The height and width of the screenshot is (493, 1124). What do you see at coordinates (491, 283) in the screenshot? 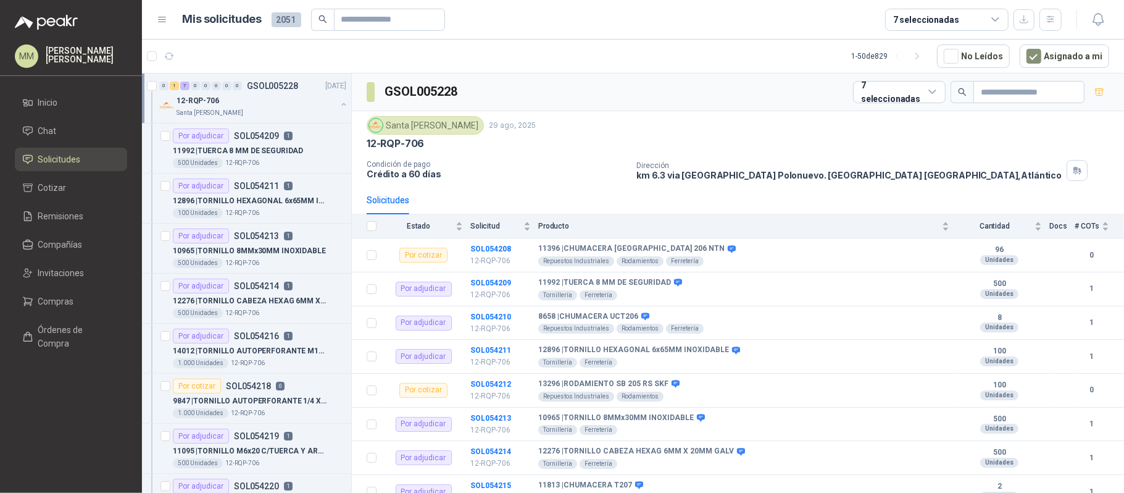
I see `b: SOL054209` at bounding box center [491, 283].